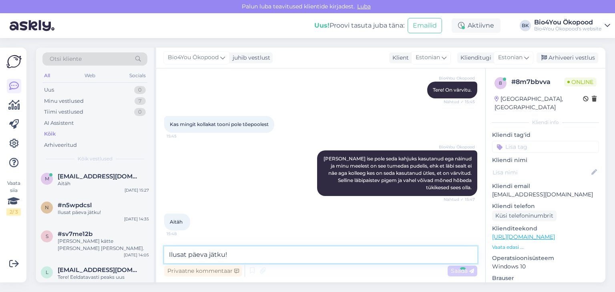  I want to click on div: juhib vestlust, so click(250, 58).